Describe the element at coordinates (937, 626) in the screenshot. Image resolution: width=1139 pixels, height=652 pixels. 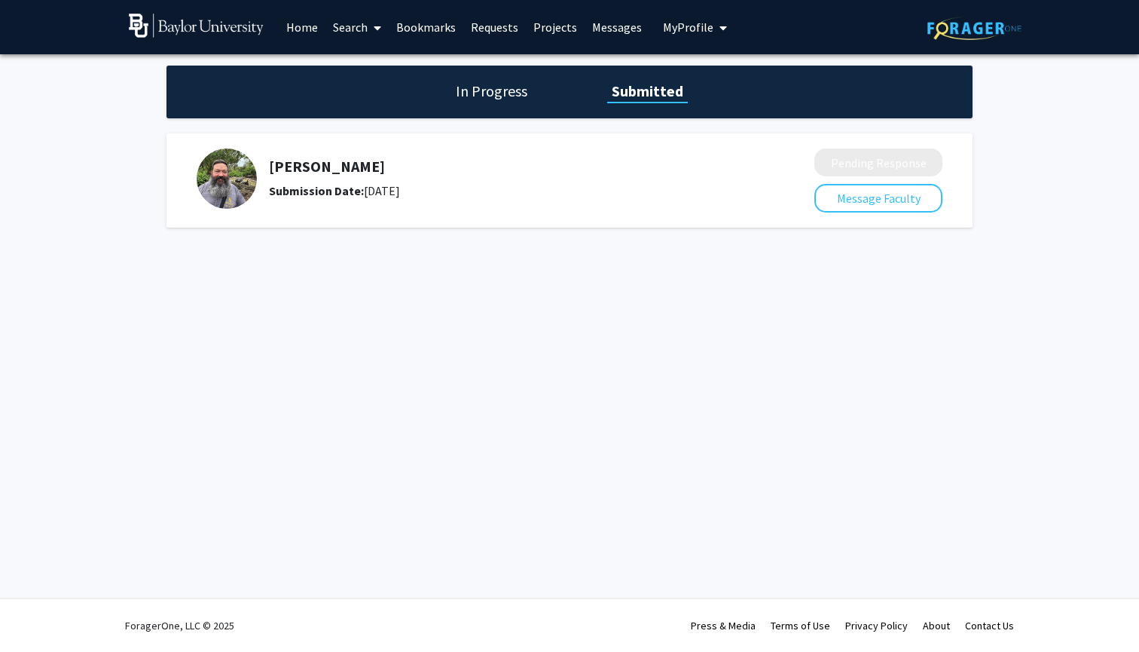
I see `a: About` at that location.